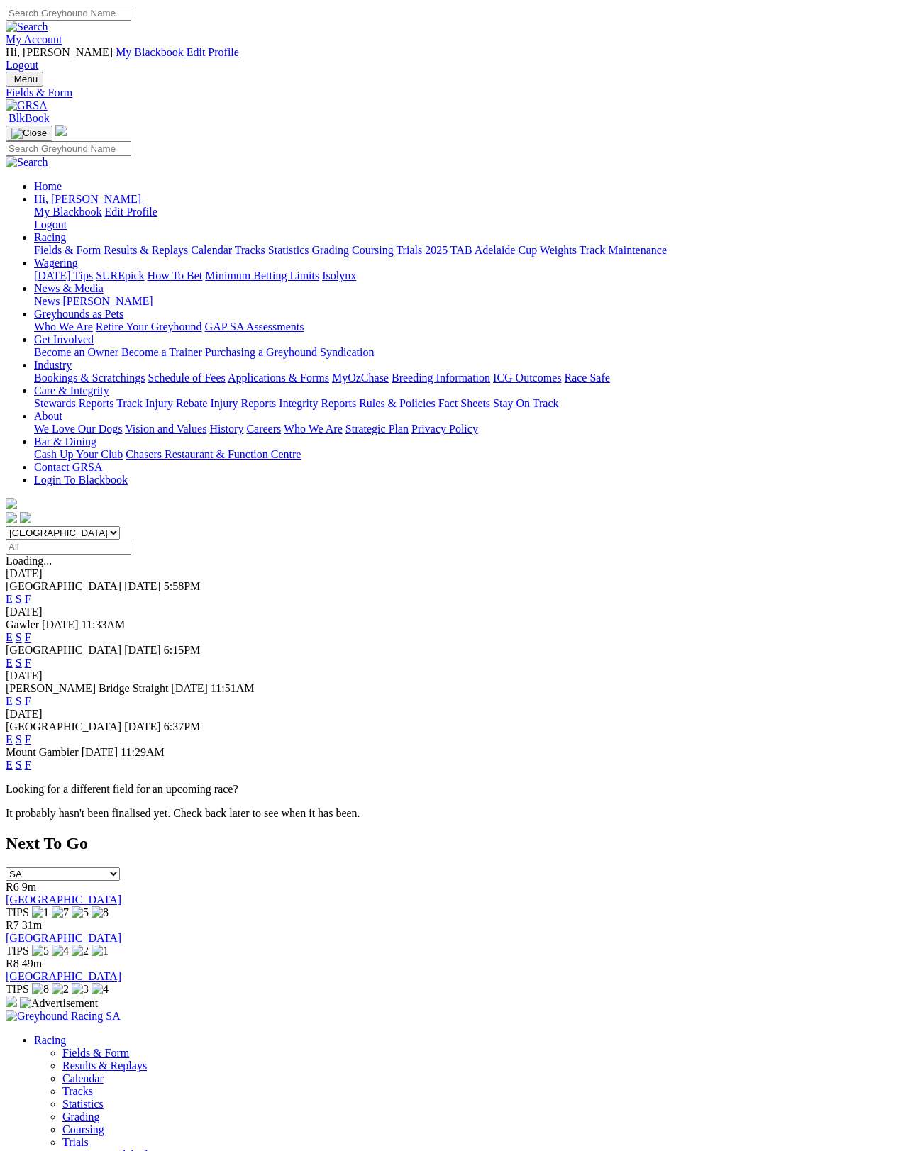 This screenshot has width=908, height=1151. I want to click on span: 31m, so click(32, 925).